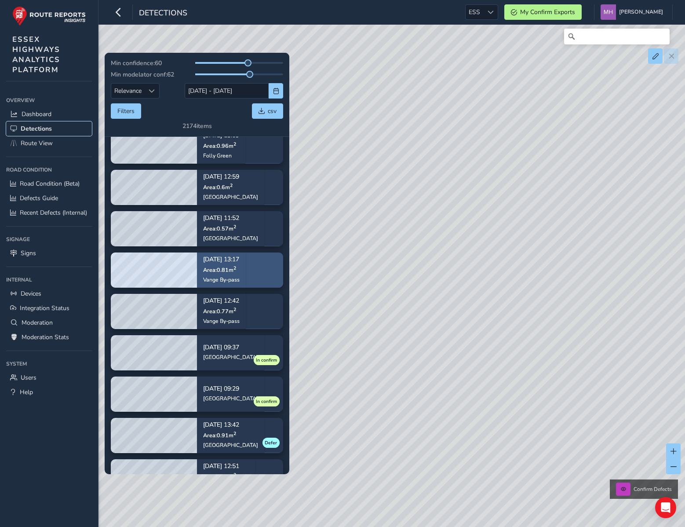 The height and width of the screenshot is (527, 685). What do you see at coordinates (37, 322) in the screenshot?
I see `span: Moderation` at bounding box center [37, 322].